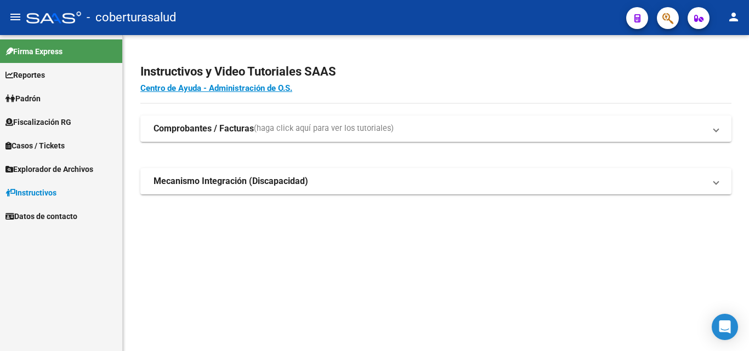  Describe the element at coordinates (733, 17) in the screenshot. I see `mat-icon: person` at that location.